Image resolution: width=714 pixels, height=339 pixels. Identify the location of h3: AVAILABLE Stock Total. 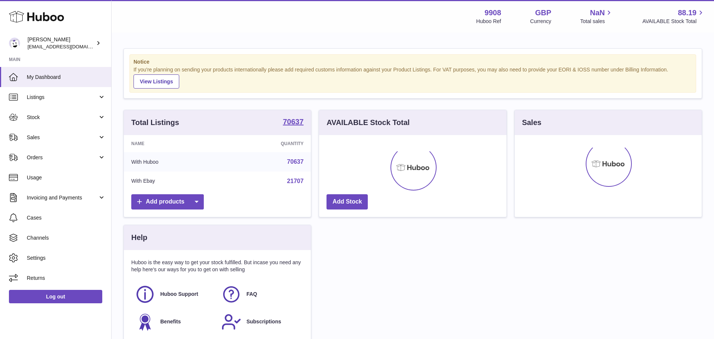
(368, 122).